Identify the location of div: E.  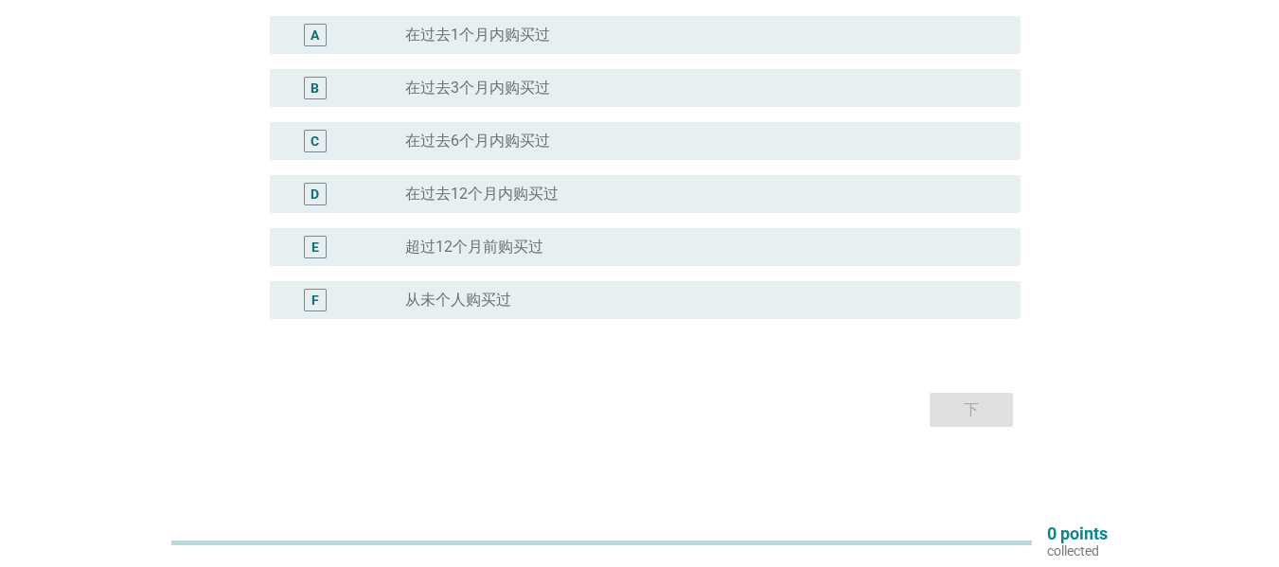
(315, 247).